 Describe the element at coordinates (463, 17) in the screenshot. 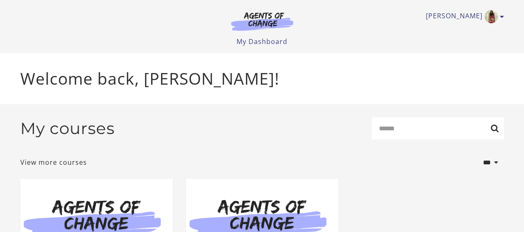

I see `a: Toggle menu` at that location.